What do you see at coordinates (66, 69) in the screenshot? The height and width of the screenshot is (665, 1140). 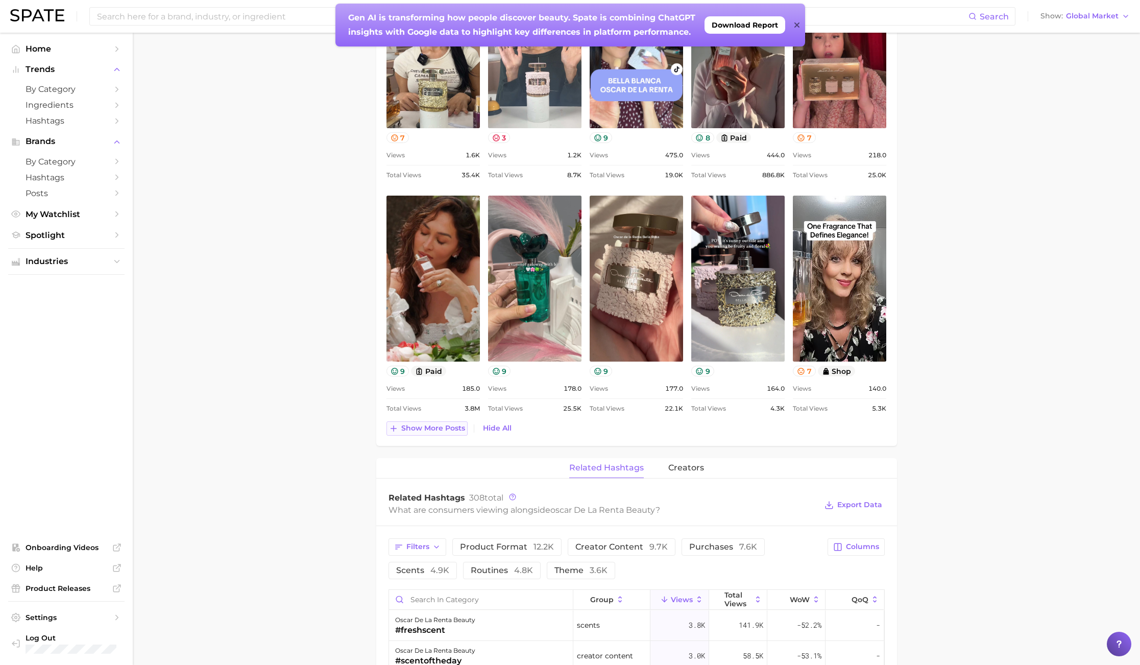 I see `button: Trends` at bounding box center [66, 69].